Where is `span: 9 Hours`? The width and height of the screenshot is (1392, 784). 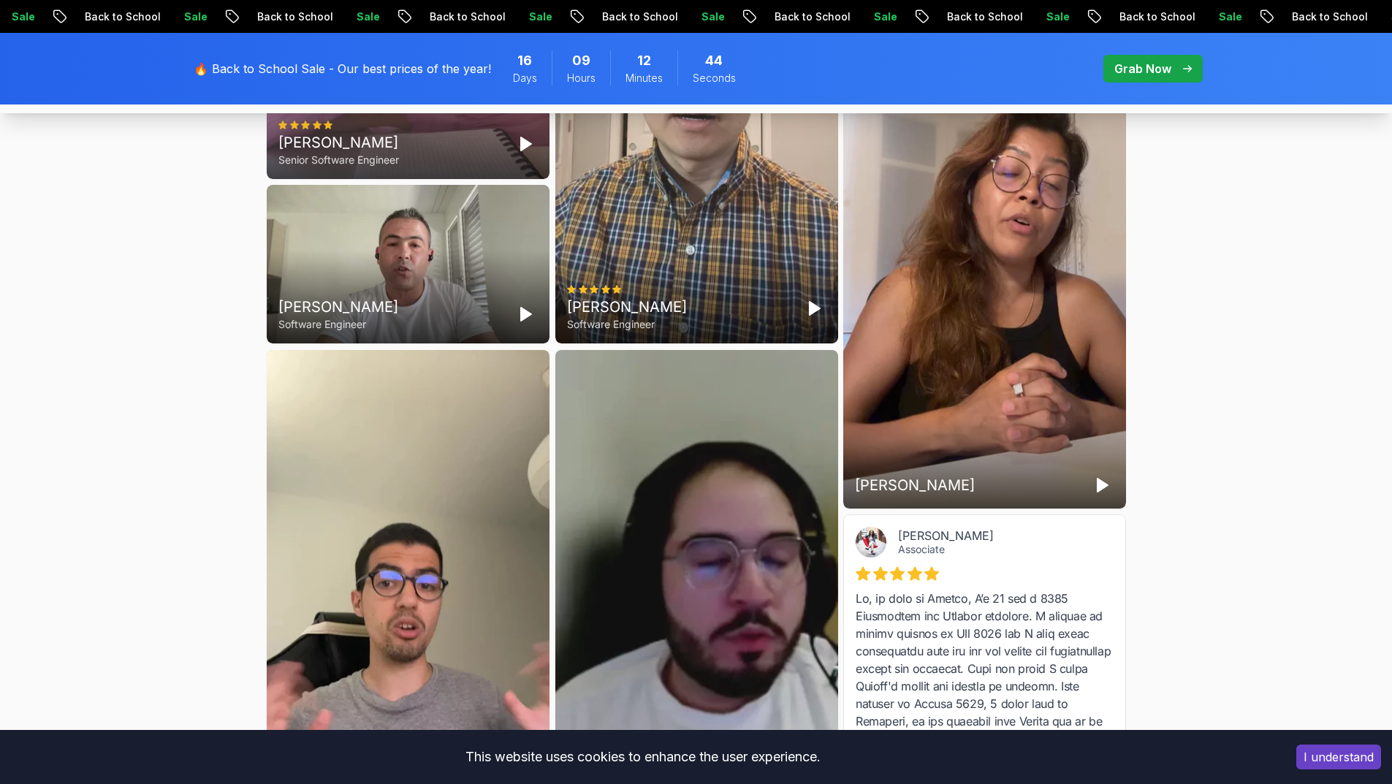 span: 9 Hours is located at coordinates (581, 61).